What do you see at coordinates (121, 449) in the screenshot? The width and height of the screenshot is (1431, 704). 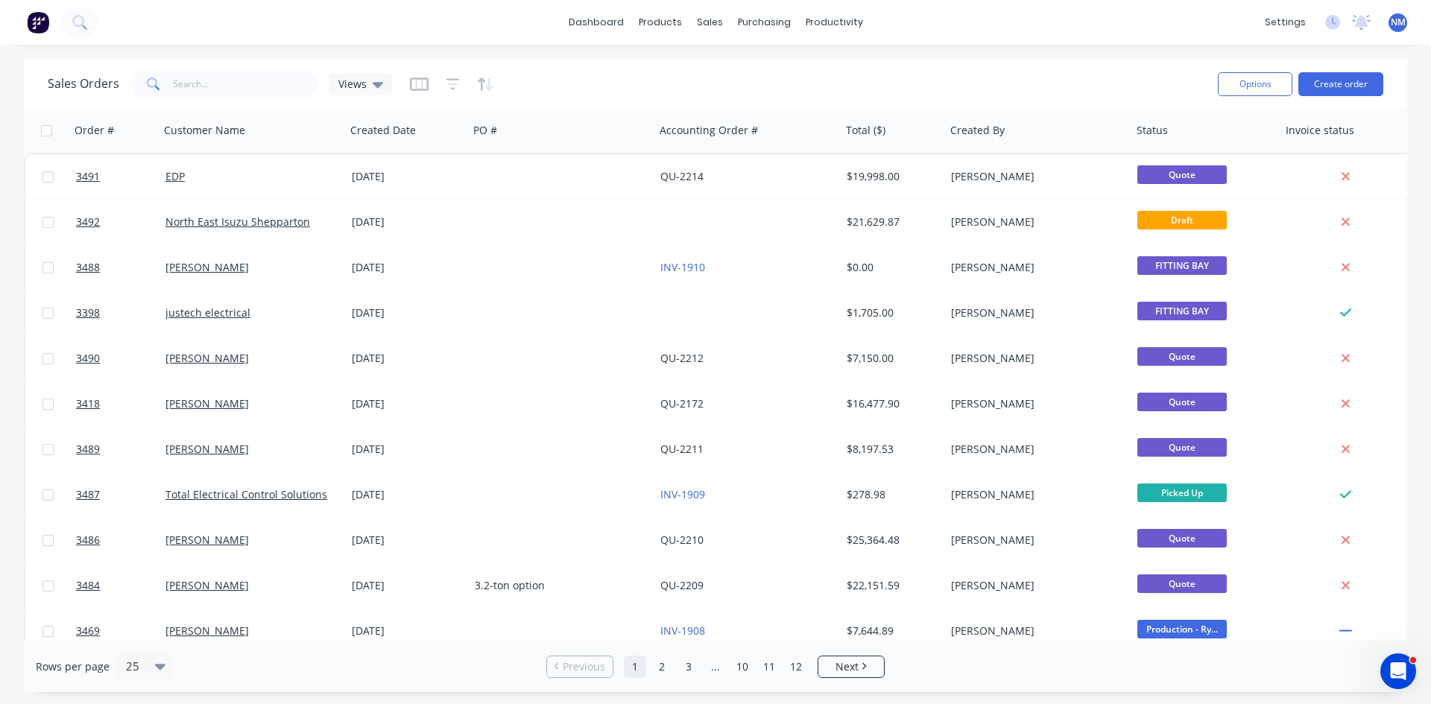 I see `a: 3489` at bounding box center [121, 449].